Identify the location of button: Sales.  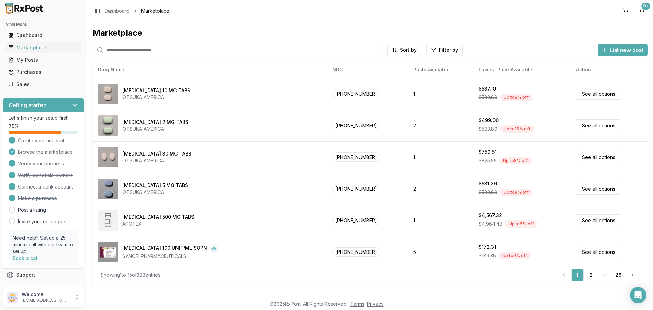
(43, 84).